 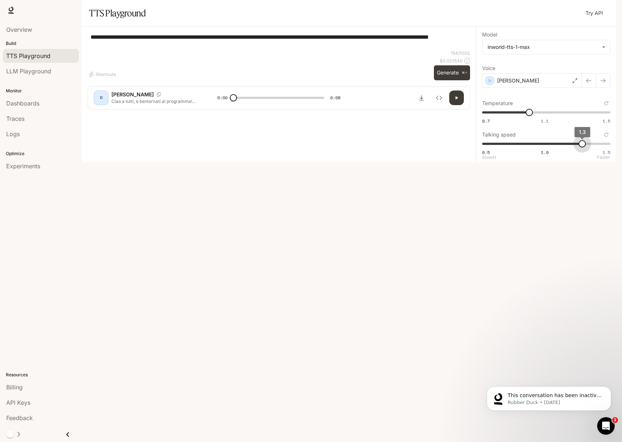 I want to click on img: Profile image for Rubber Duck, so click(x=22, y=28).